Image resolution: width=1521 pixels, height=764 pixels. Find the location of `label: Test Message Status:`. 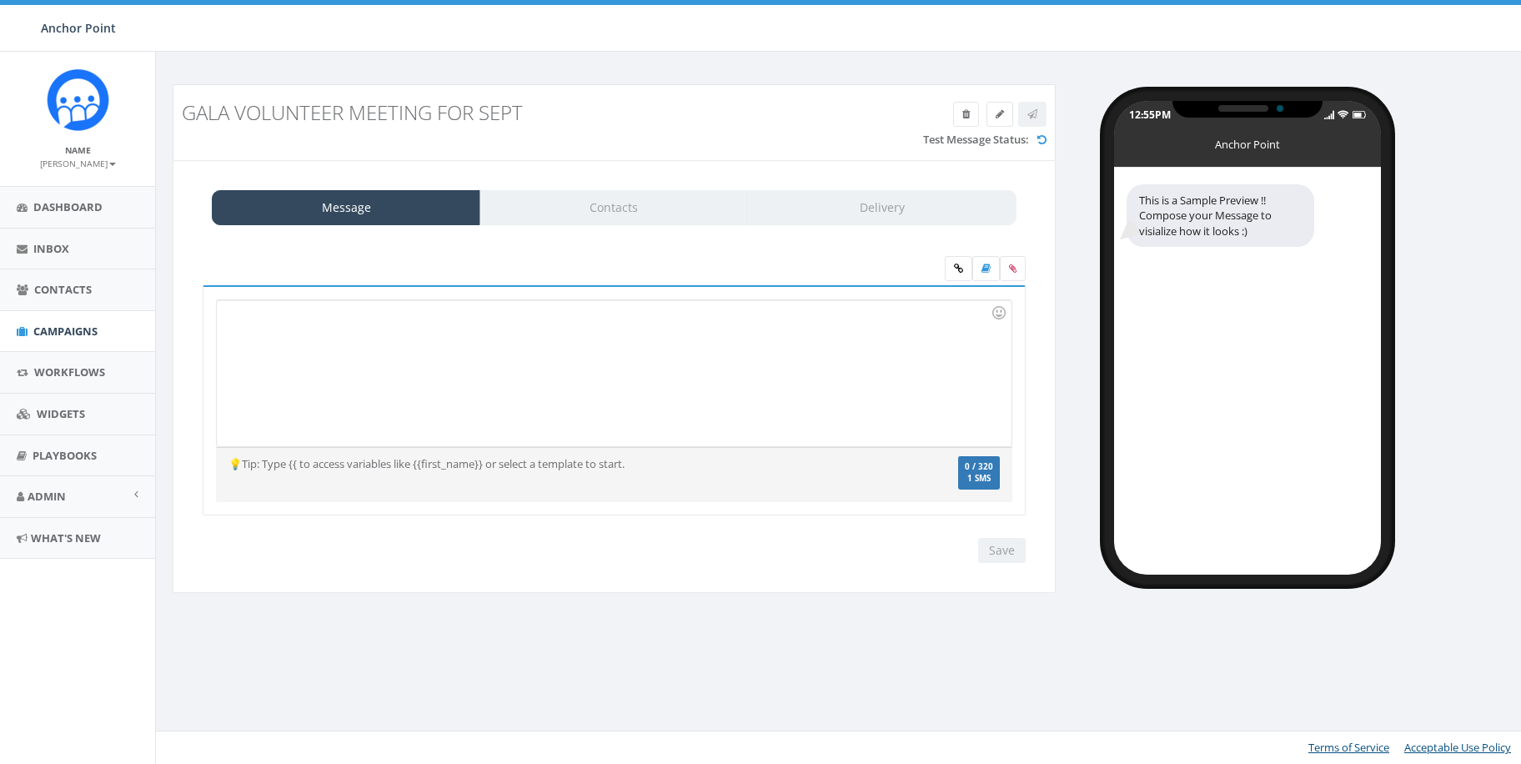

label: Test Message Status: is located at coordinates (976, 139).